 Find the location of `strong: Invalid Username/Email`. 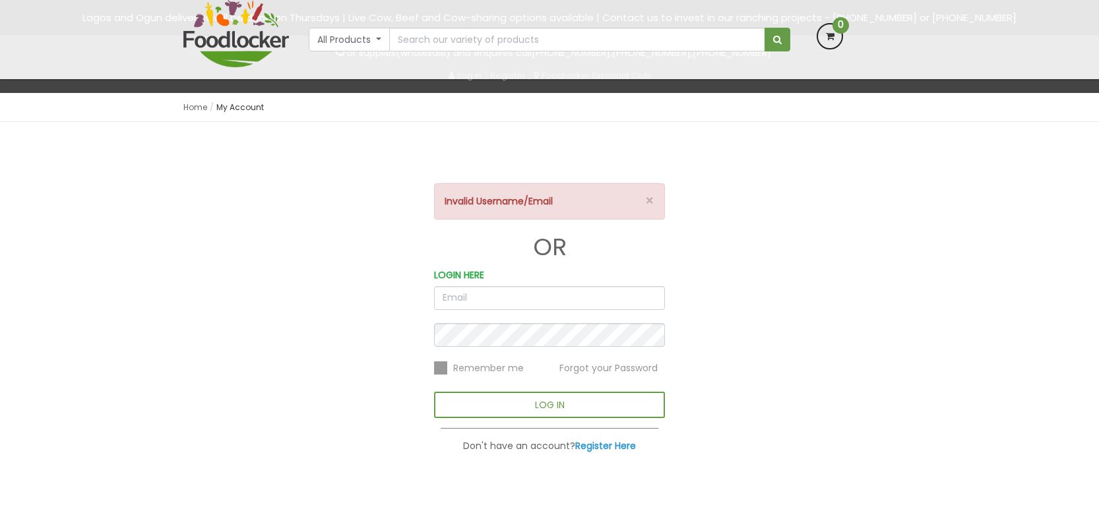

strong: Invalid Username/Email is located at coordinates (499, 201).